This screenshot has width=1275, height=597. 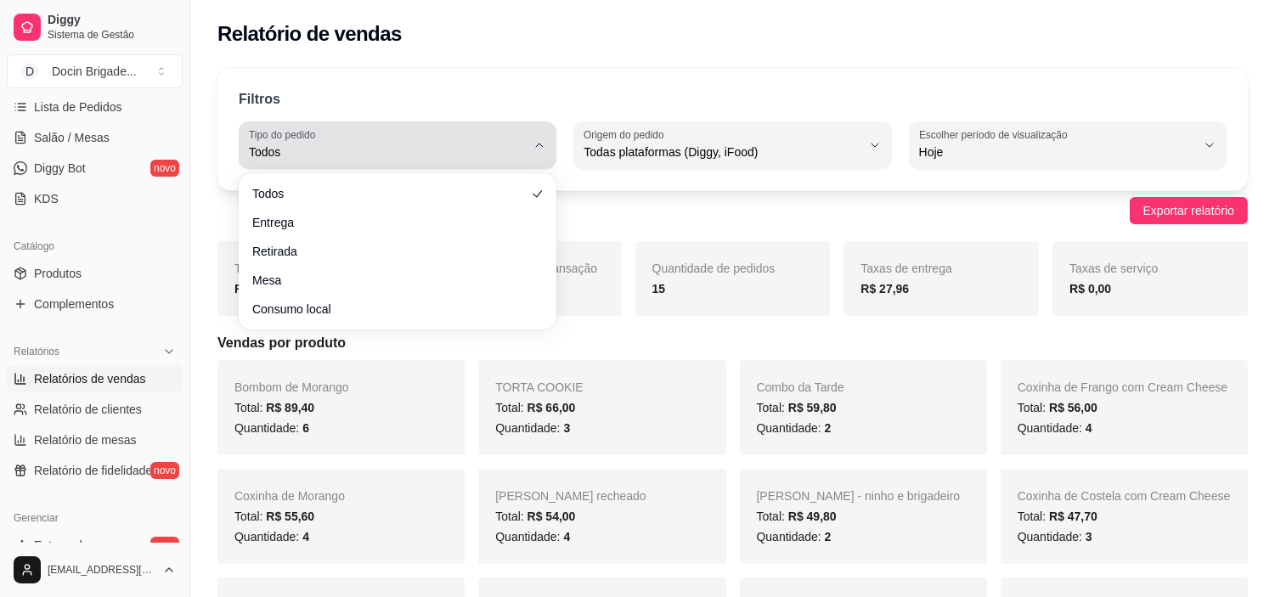 What do you see at coordinates (1113, 268) in the screenshot?
I see `span: Taxas de serviço` at bounding box center [1113, 268].